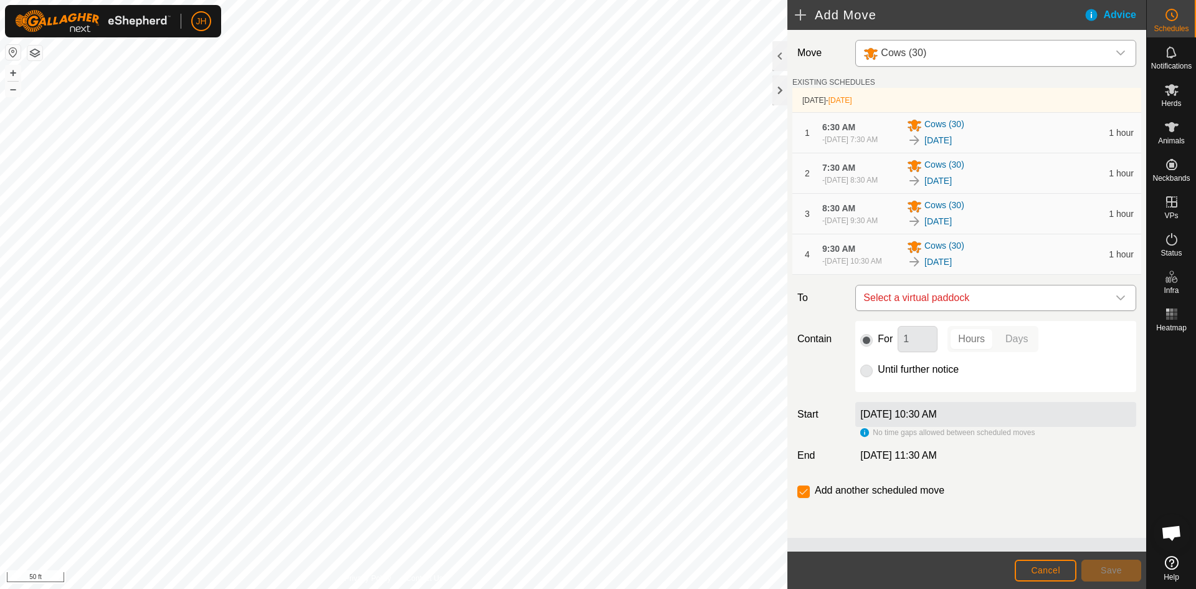 Image resolution: width=1196 pixels, height=589 pixels. What do you see at coordinates (821, 298) in the screenshot?
I see `label: To` at bounding box center [821, 298].